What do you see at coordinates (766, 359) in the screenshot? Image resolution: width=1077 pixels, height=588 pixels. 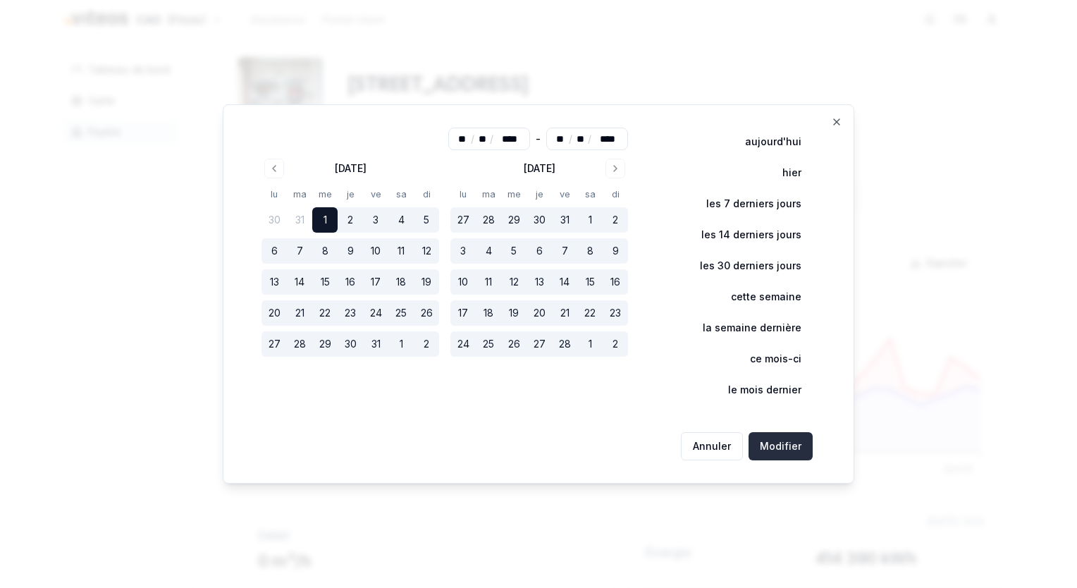 I see `button: ce mois-ci` at bounding box center [766, 359].